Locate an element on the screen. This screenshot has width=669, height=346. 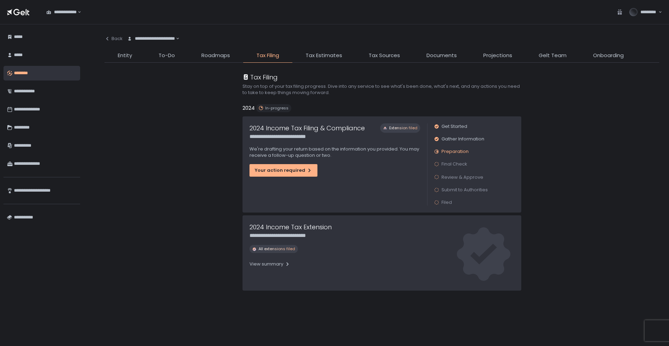
span: Gather Information is located at coordinates (463, 139).